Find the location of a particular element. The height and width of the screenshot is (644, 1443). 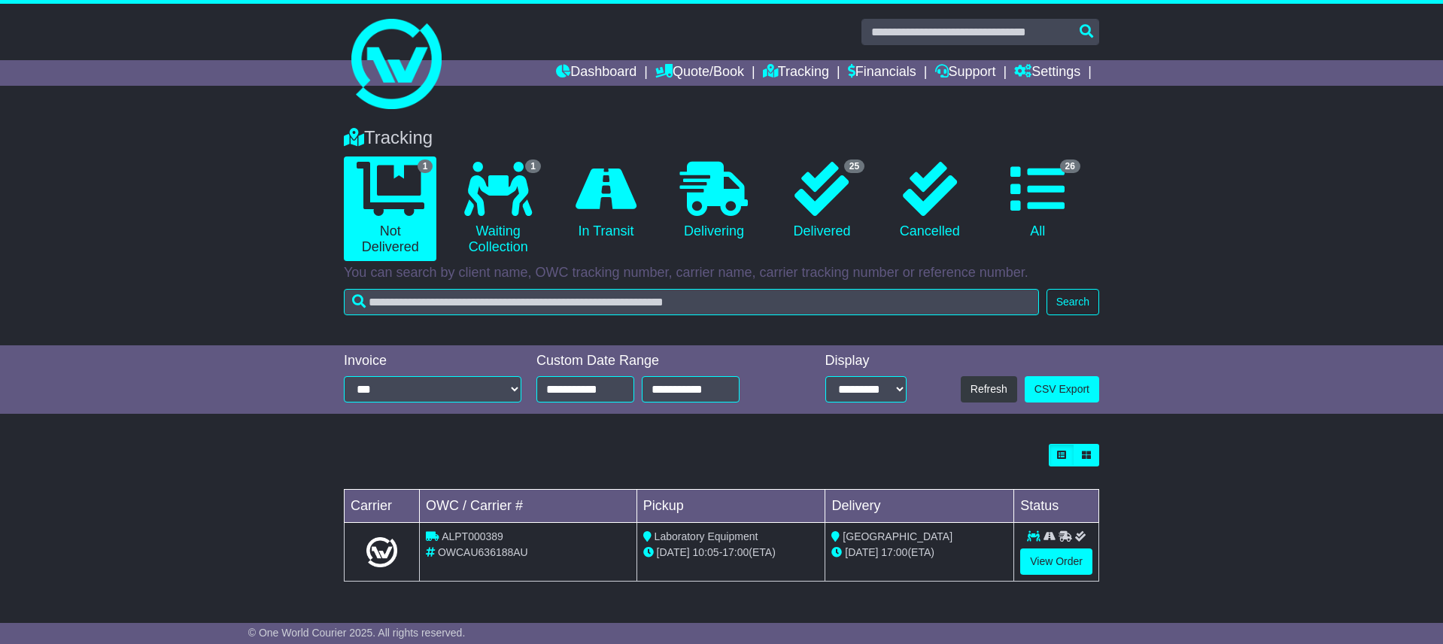

div: - (ETA) is located at coordinates (731, 552).